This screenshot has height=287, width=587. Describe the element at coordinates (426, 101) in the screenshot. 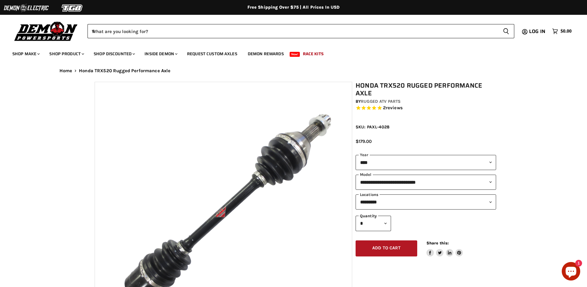

I see `div: by` at that location.